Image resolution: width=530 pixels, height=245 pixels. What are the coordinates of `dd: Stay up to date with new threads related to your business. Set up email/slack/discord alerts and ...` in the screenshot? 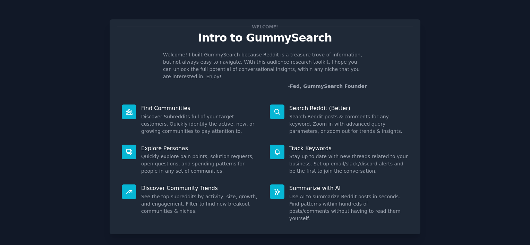 It's located at (348, 164).